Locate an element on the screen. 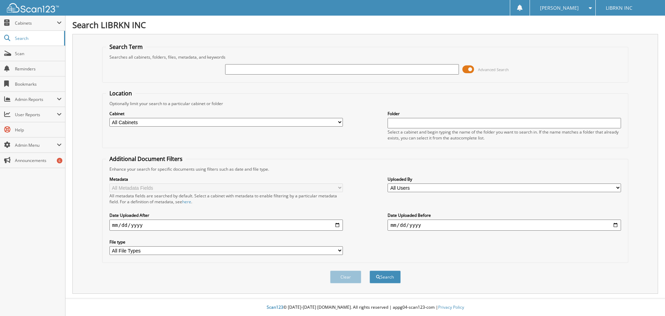 The image size is (665, 316). div: All metadata fields are searched by default. Select a cabinet with metadata to enable filtering b... is located at coordinates (226, 198).